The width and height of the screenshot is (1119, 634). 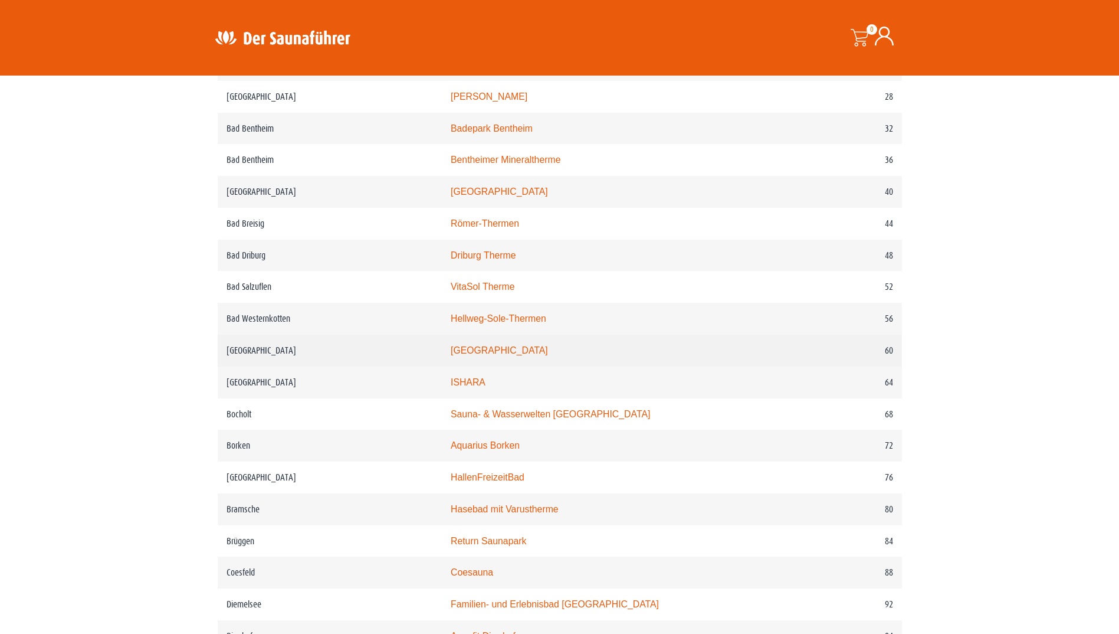 I want to click on td: 44, so click(x=840, y=224).